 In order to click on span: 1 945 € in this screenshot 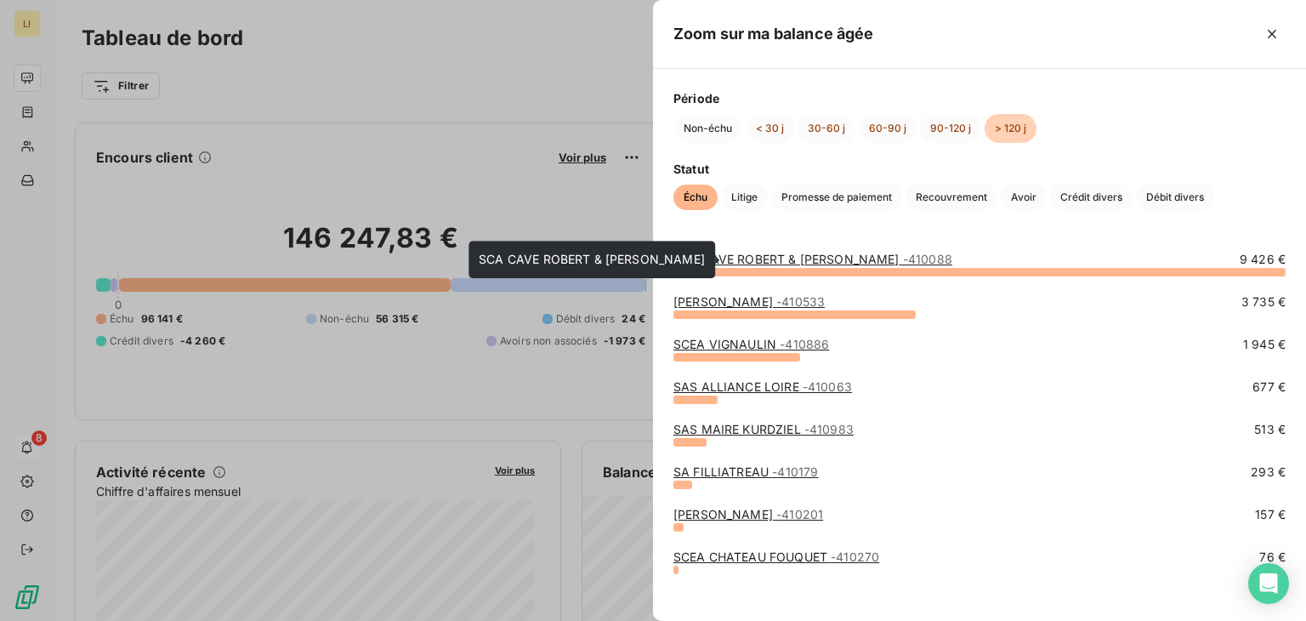, I will do `click(1264, 344)`.